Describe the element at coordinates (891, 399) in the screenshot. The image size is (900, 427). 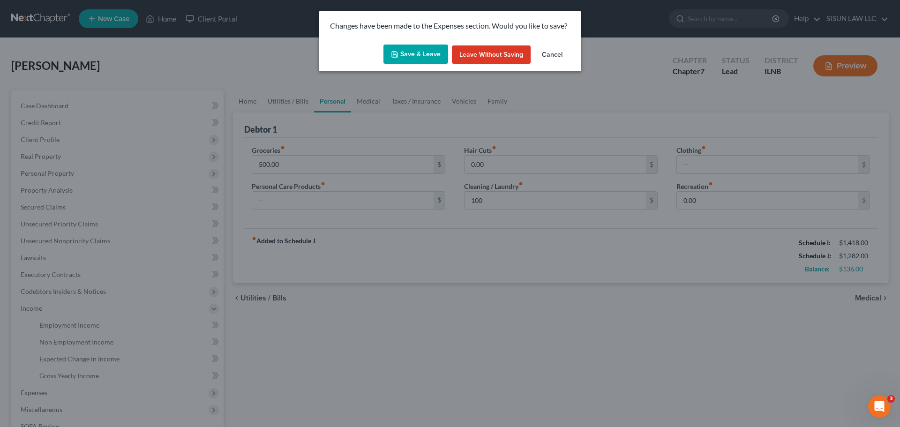
I see `span: 3` at that location.